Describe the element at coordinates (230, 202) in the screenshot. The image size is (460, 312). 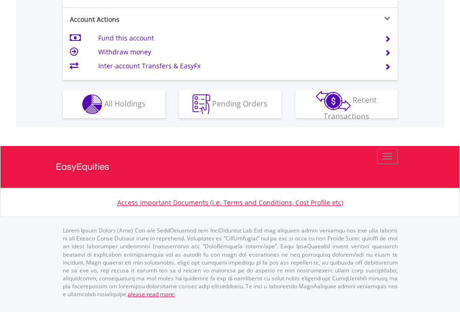
I see `a: Access Important Documents (i.e. Terms and Conditions, Cost Profile etc)` at that location.